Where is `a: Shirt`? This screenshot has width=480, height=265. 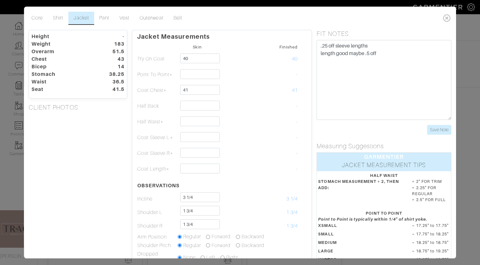
a: Shirt is located at coordinates (58, 18).